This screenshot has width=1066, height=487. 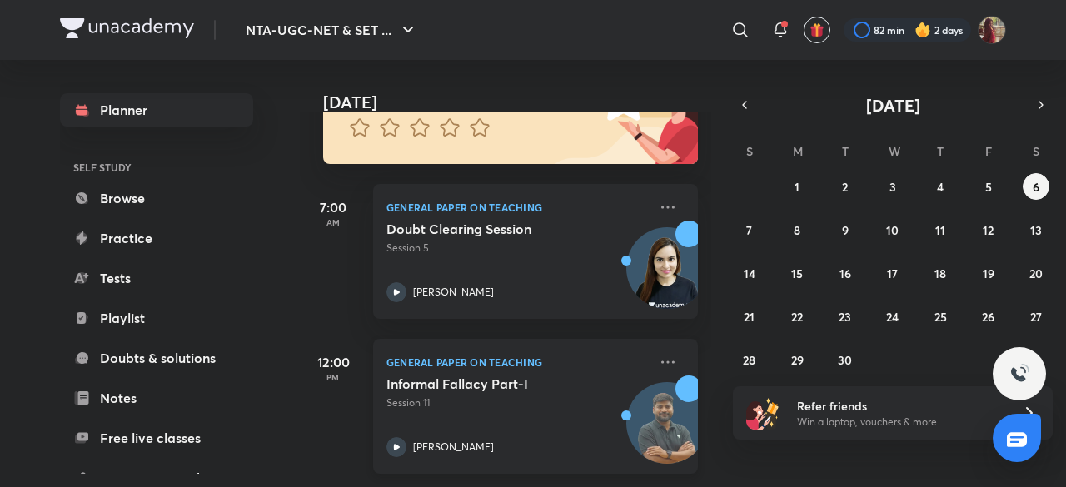 What do you see at coordinates (157, 318) in the screenshot?
I see `a: Playlist` at bounding box center [157, 318].